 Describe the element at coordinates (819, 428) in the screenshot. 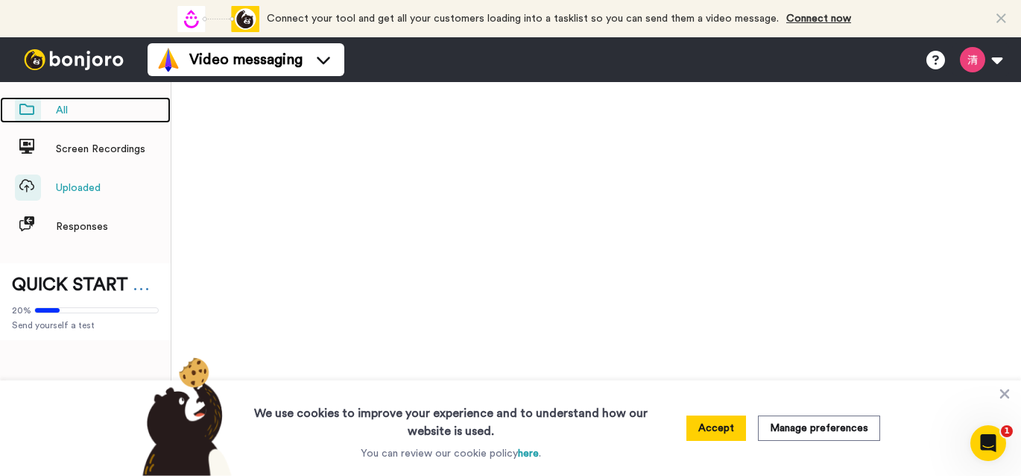

I see `button: Manage preferences` at that location.